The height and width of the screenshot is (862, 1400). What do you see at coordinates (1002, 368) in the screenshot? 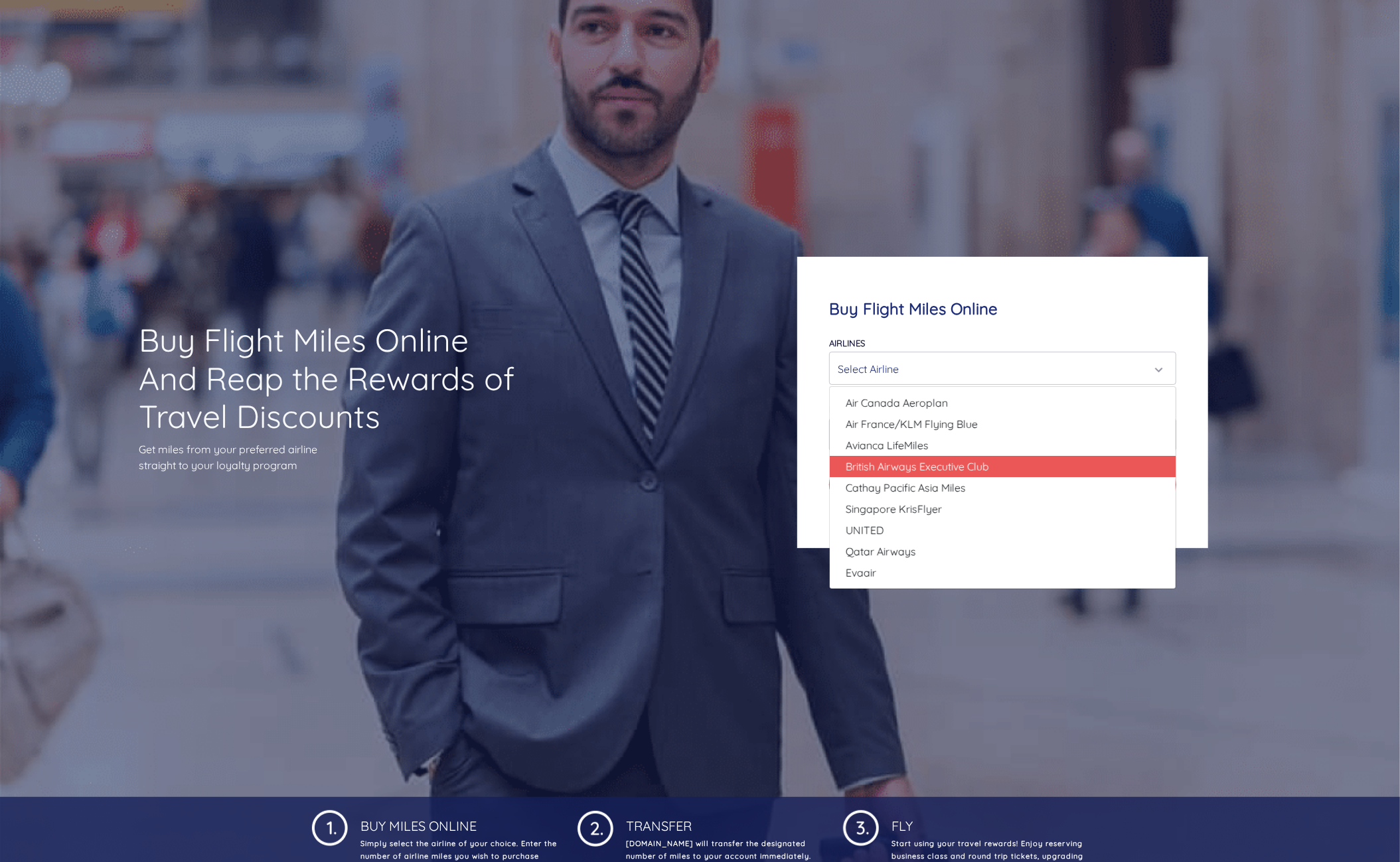
I see `button: Select Airline` at bounding box center [1002, 368].